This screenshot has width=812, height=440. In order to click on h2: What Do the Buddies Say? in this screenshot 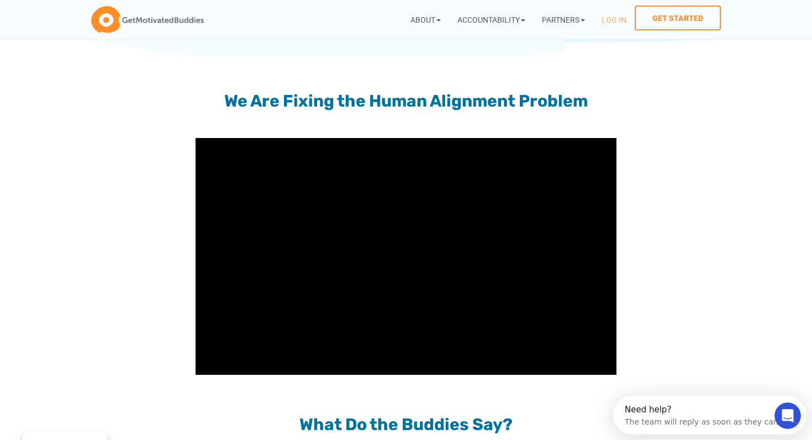, I will do `click(406, 425)`.